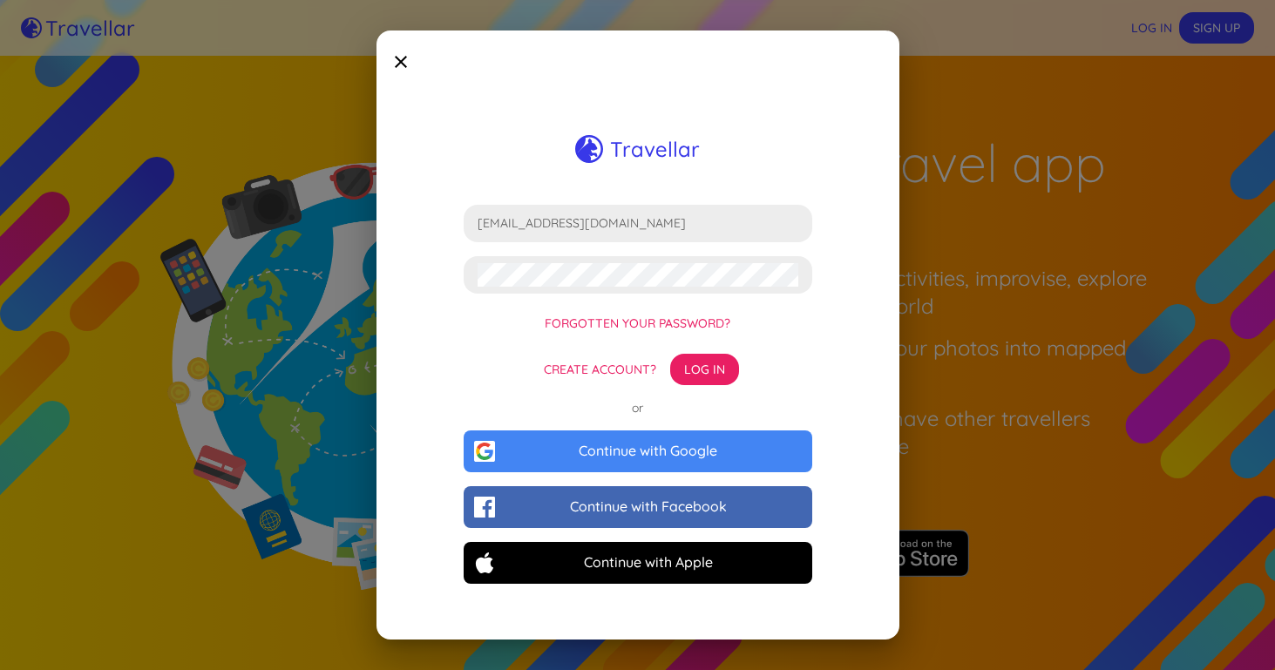 The height and width of the screenshot is (670, 1275). Describe the element at coordinates (637, 323) in the screenshot. I see `button: Forgotten your password?` at that location.